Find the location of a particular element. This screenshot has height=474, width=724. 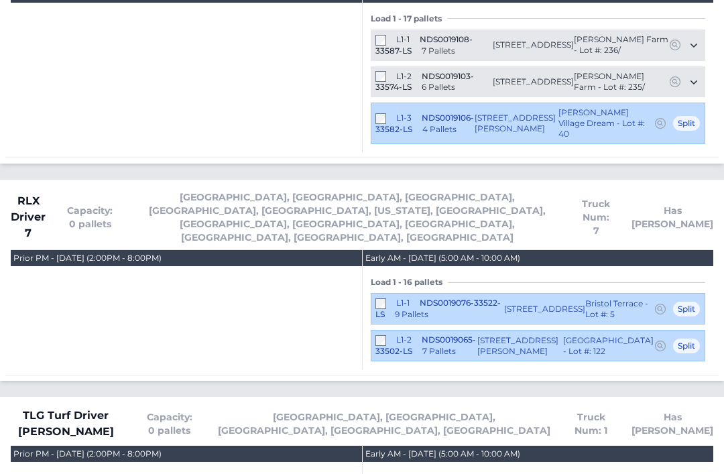

span: RLX Driver 7 is located at coordinates (28, 217).